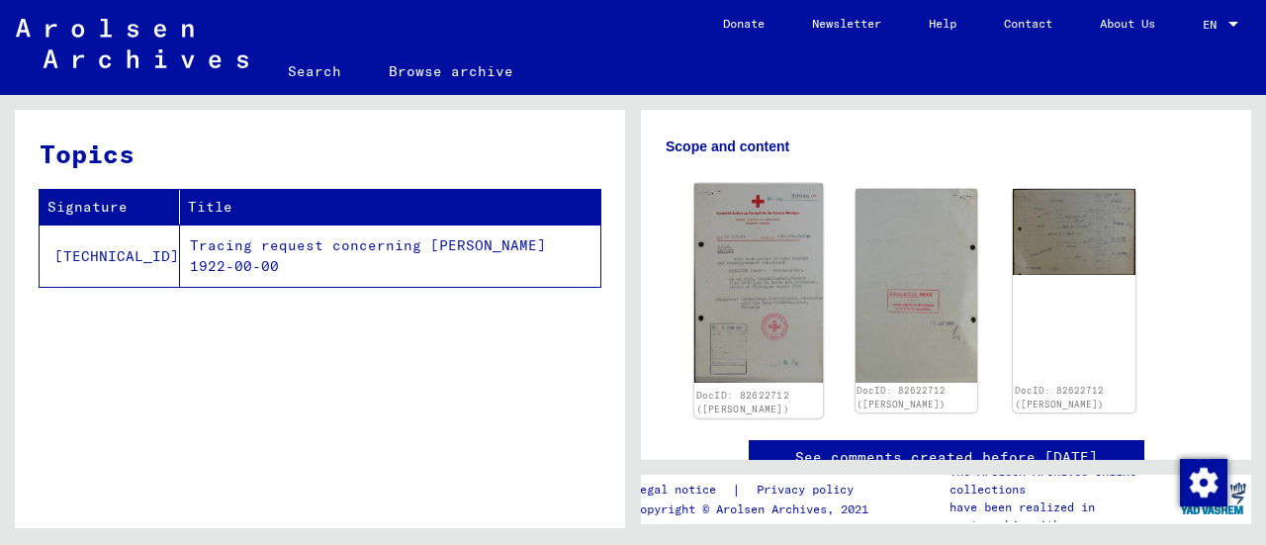 Image resolution: width=1266 pixels, height=545 pixels. Describe the element at coordinates (1214, 25) in the screenshot. I see `span: EN` at that location.